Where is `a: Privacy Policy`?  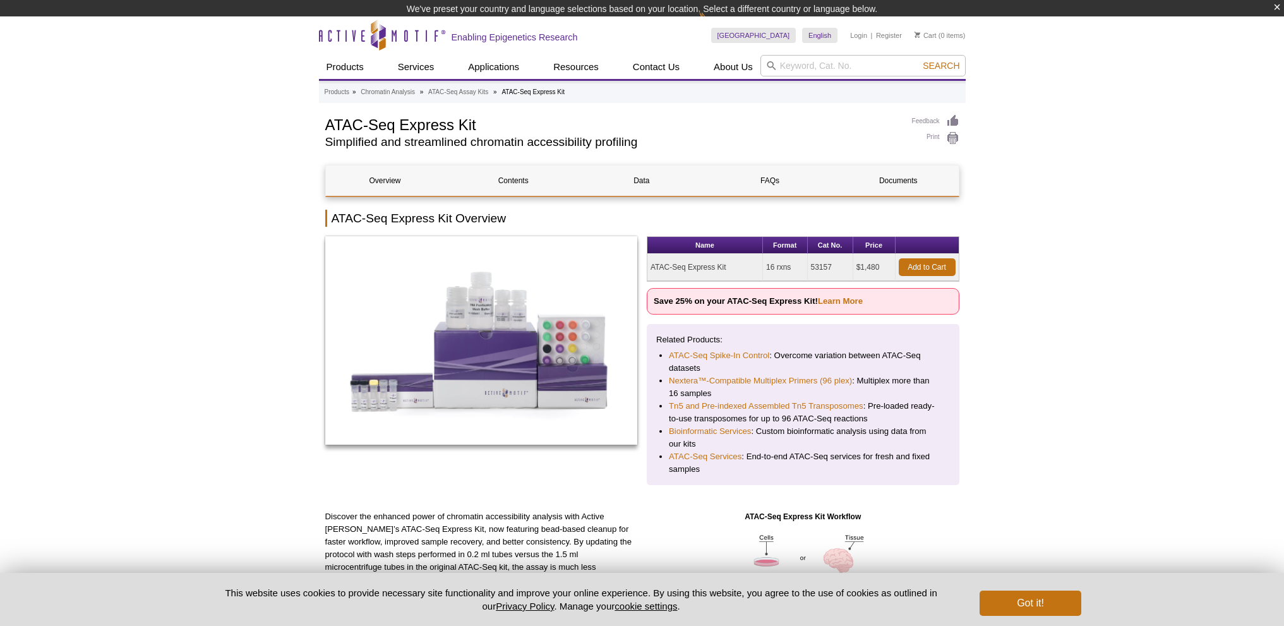
a: Privacy Policy is located at coordinates (525, 606).